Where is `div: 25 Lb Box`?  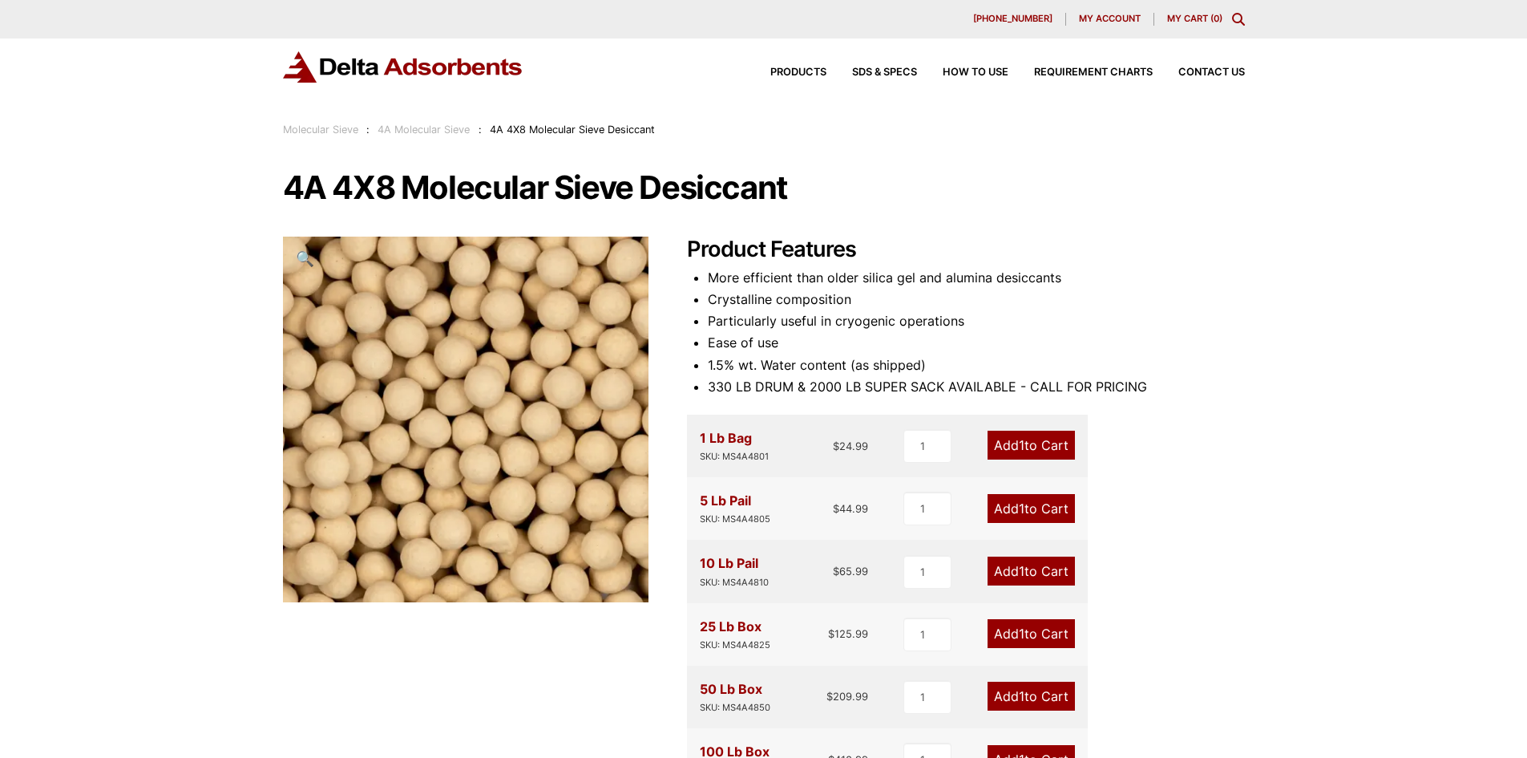
div: 25 Lb Box is located at coordinates (735, 634).